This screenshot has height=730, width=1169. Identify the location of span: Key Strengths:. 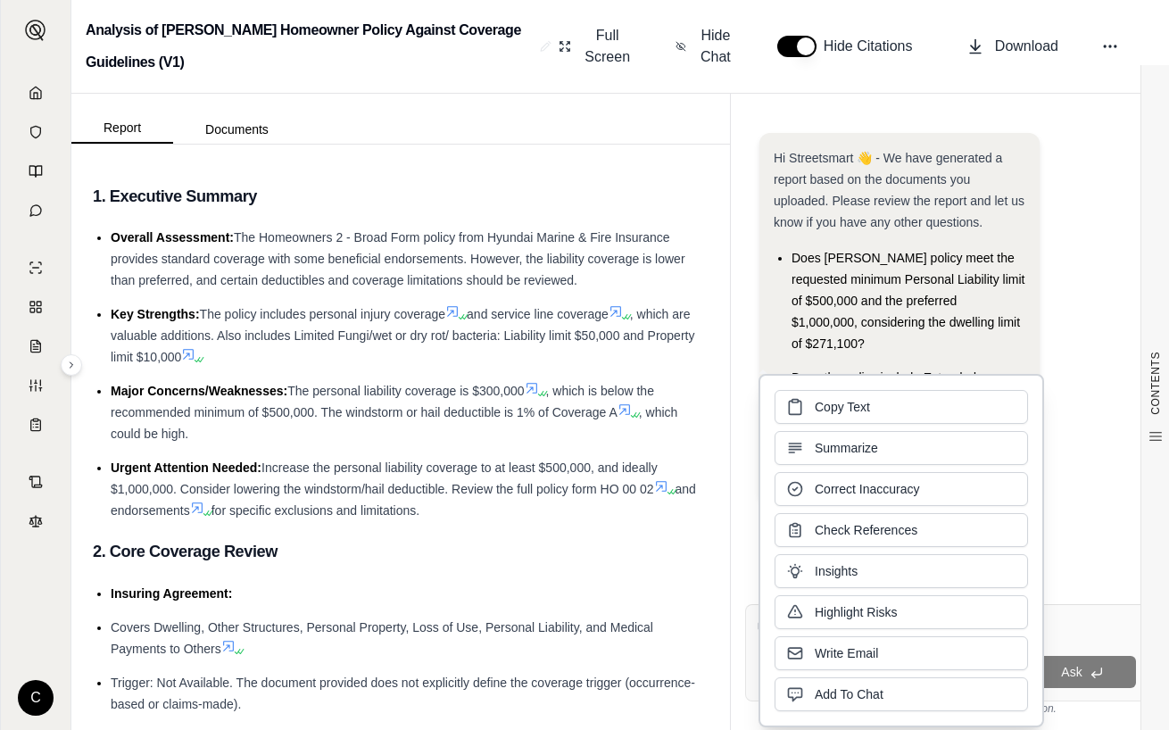
(155, 314).